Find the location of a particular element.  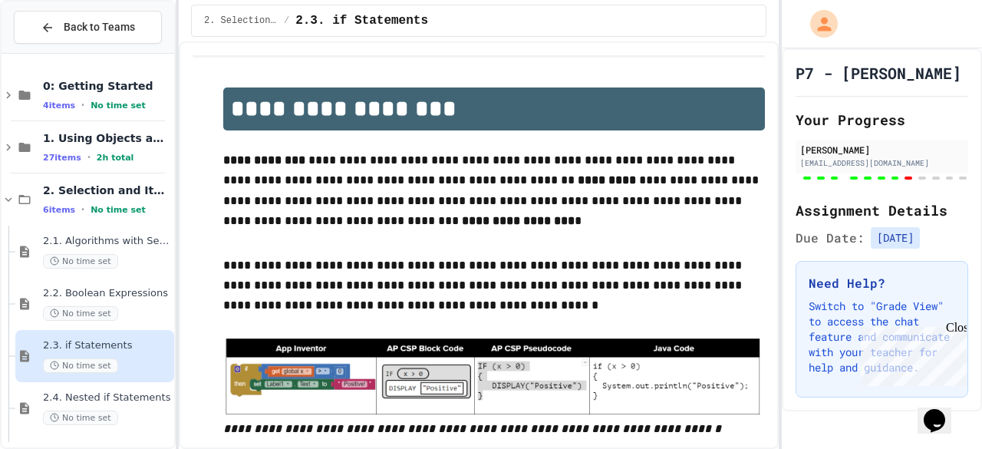

h2: Your Progress is located at coordinates (881, 120).